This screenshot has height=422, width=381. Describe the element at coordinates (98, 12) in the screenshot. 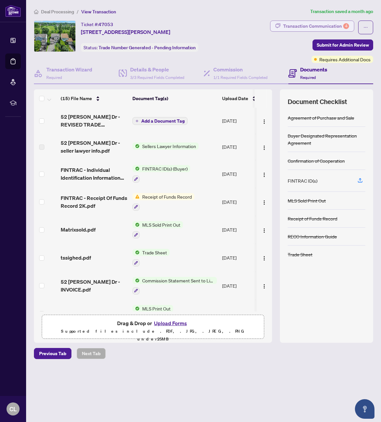

I see `span: View Transaction` at that location.